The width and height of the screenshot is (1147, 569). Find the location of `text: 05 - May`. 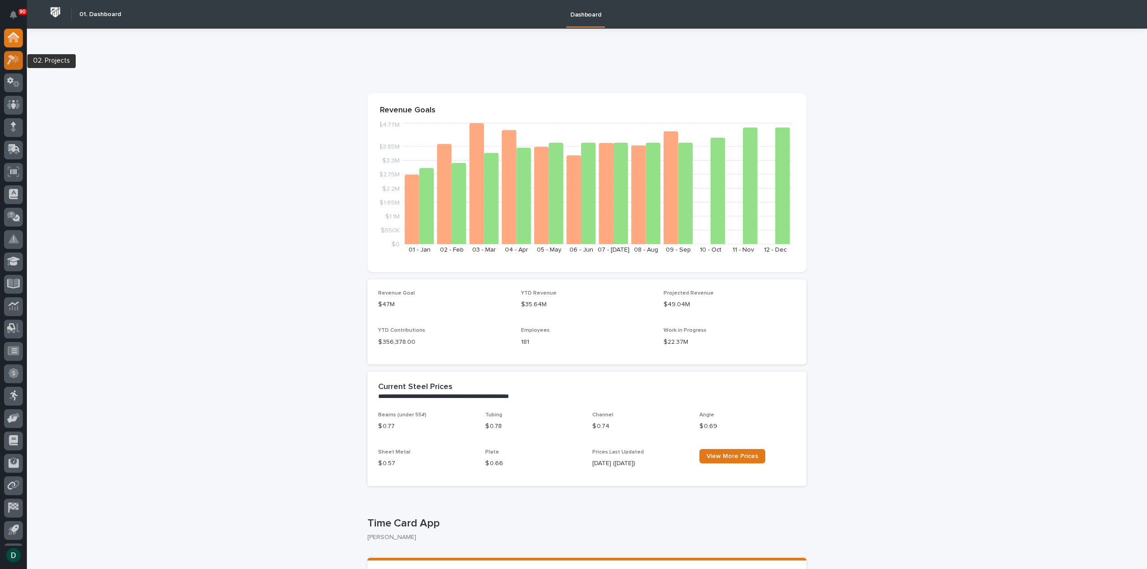

text: 05 - May is located at coordinates (549, 250).